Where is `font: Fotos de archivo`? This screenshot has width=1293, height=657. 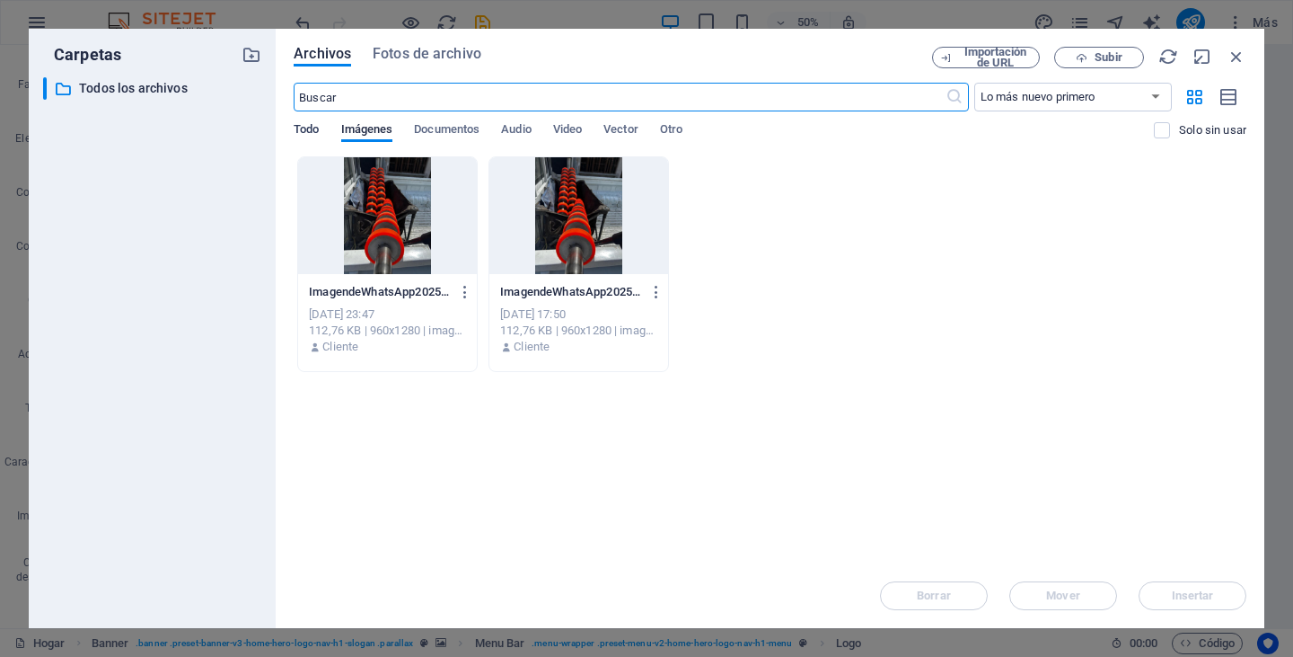 font: Fotos de archivo is located at coordinates (427, 53).